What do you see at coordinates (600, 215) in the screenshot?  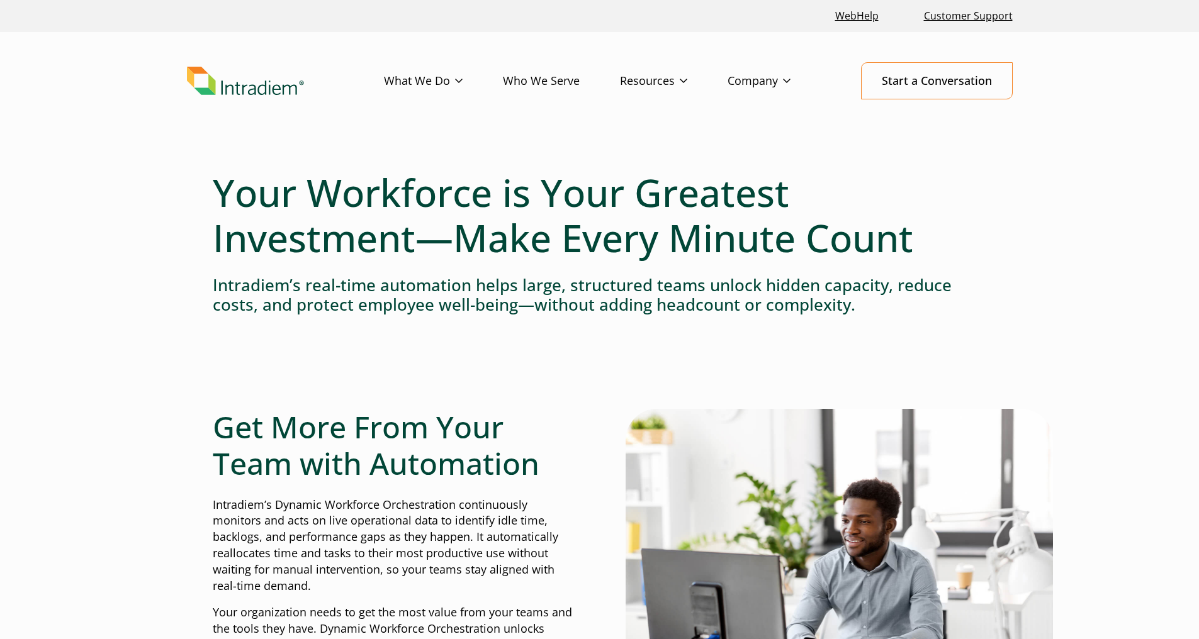 I see `h1: Your Workforce is Your Greatest Investment—Make Every Minute Count` at bounding box center [600, 215].